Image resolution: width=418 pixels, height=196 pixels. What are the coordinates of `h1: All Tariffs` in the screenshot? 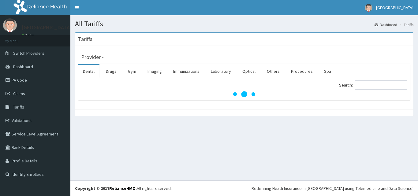 It's located at (244, 24).